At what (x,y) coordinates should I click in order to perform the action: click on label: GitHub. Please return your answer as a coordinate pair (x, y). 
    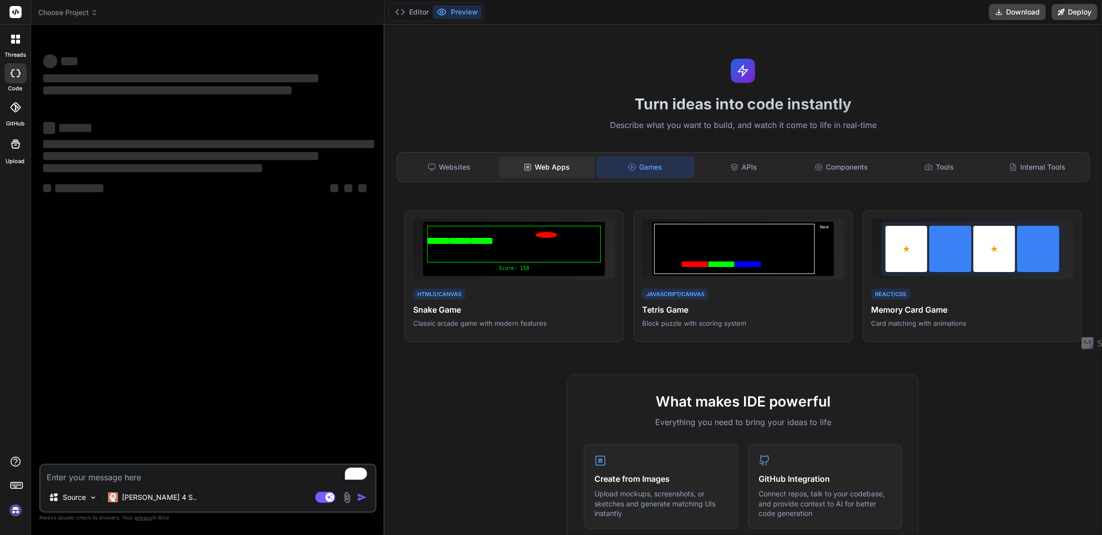
    Looking at the image, I should click on (15, 123).